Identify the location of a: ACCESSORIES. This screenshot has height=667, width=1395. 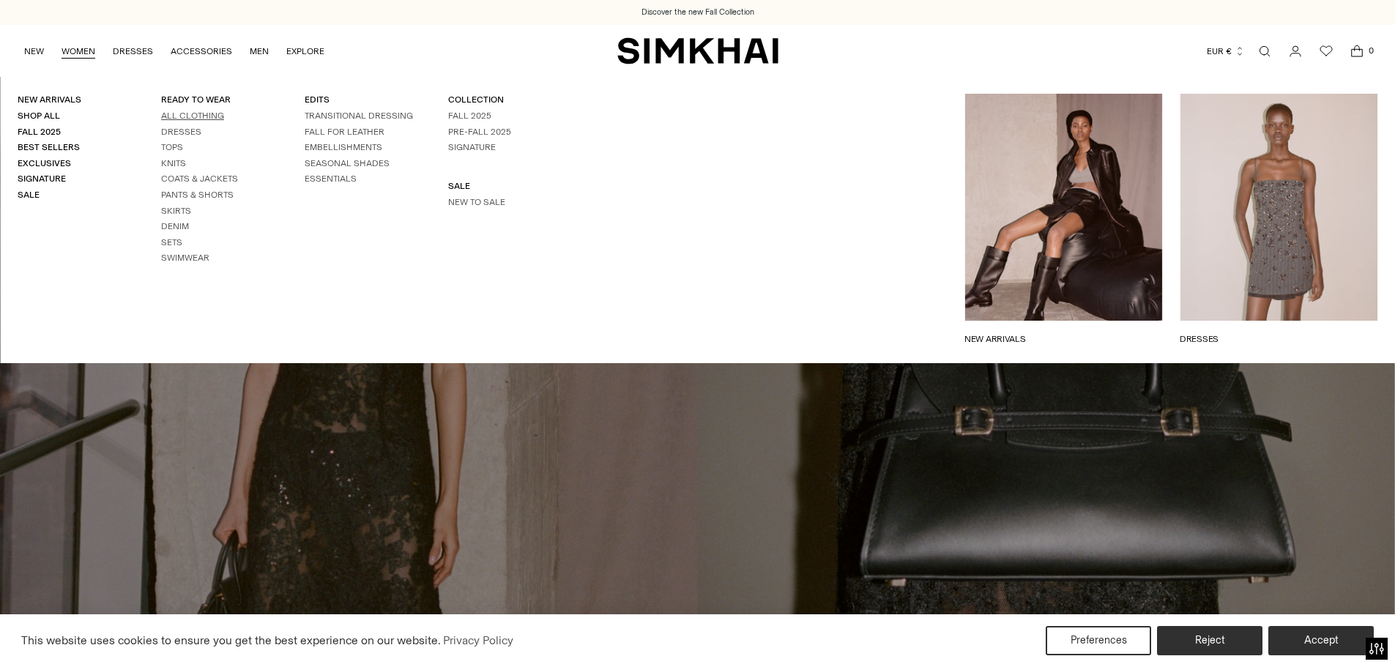
(201, 51).